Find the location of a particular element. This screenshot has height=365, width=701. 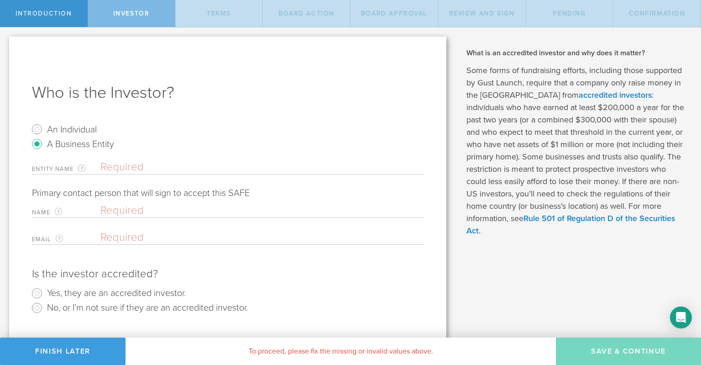

div: Primary contact person that will sign to accept this SAFE is located at coordinates (228, 193).